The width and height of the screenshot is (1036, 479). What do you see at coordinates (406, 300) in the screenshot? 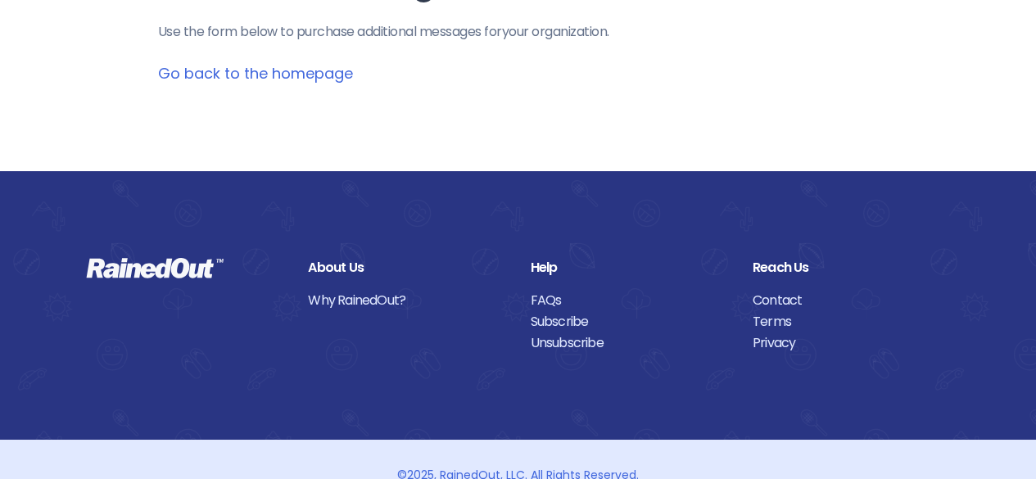
I see `a: Why RainedOut?` at bounding box center [406, 300].